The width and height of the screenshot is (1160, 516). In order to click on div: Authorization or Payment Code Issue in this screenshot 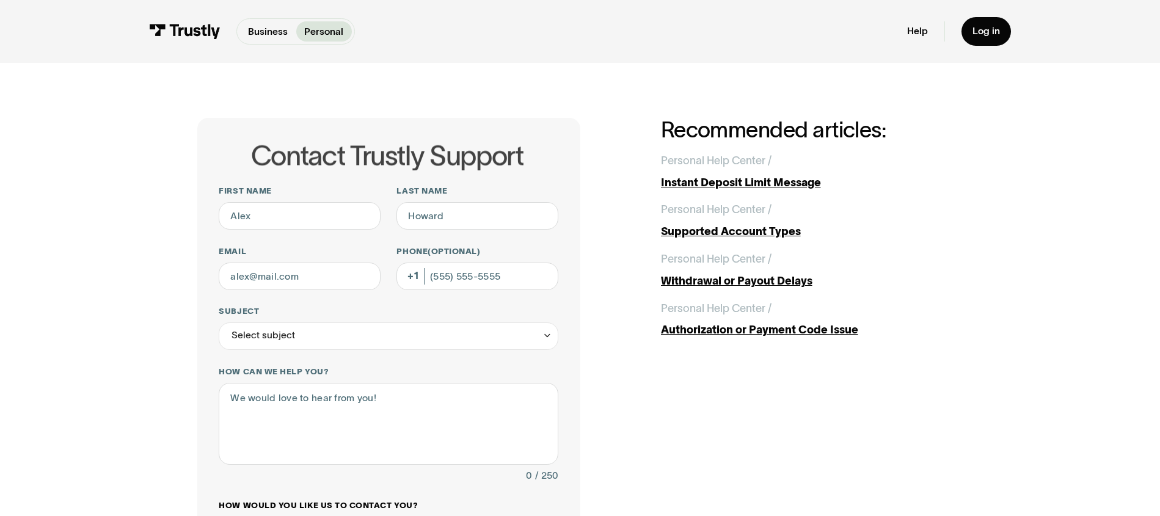, I will do `click(812, 330)`.